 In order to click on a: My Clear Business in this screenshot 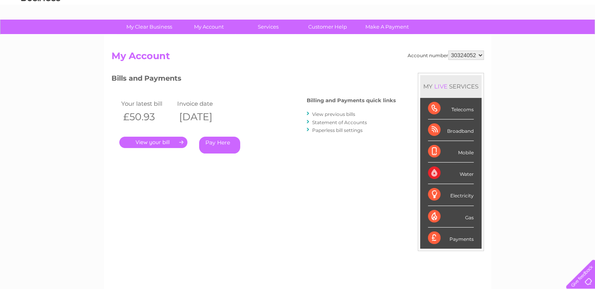, I will do `click(149, 27)`.